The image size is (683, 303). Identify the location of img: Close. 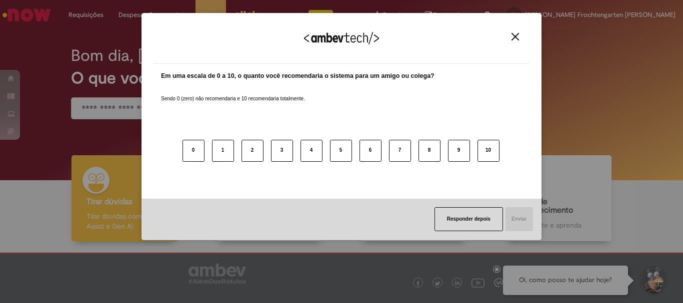
(515, 36).